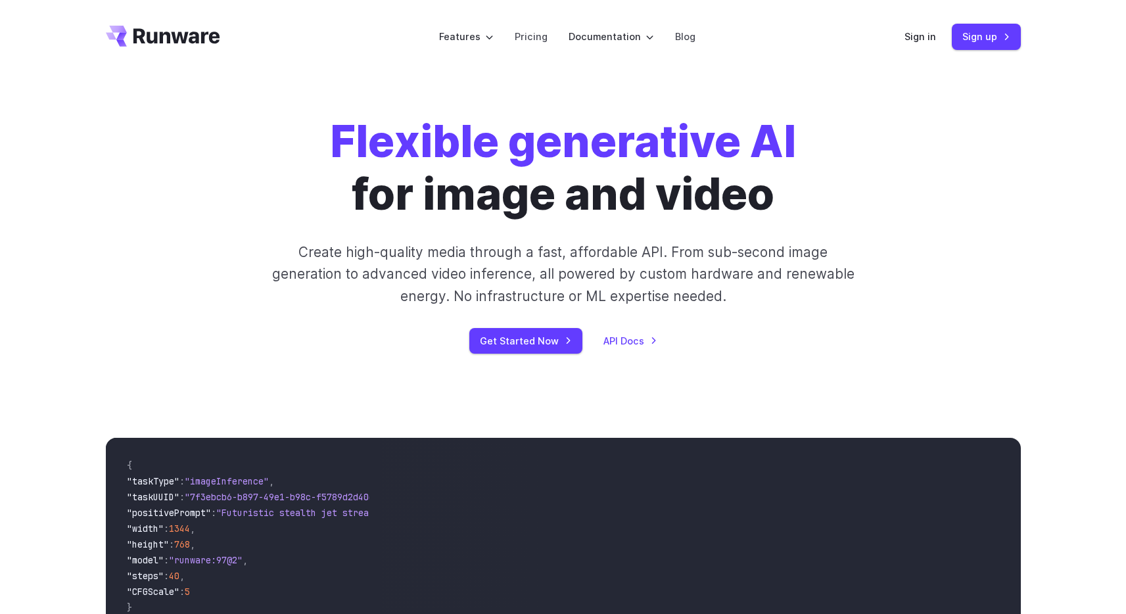 This screenshot has width=1126, height=614. Describe the element at coordinates (563, 141) in the screenshot. I see `strong: Flexible generative AI` at that location.